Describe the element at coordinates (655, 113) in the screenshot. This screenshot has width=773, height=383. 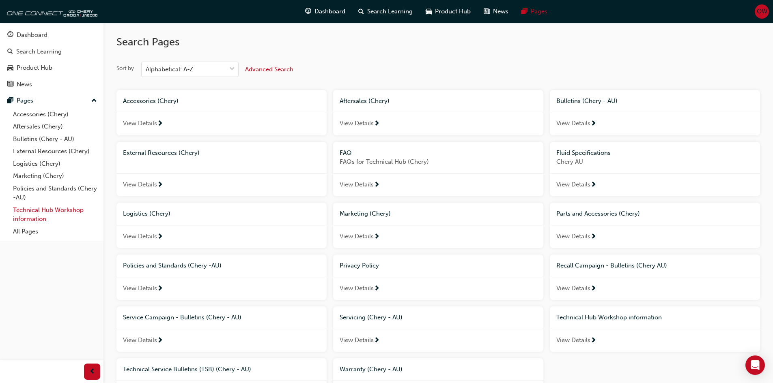
I see `a: Bulletins (Chery - AU)View Details` at that location.